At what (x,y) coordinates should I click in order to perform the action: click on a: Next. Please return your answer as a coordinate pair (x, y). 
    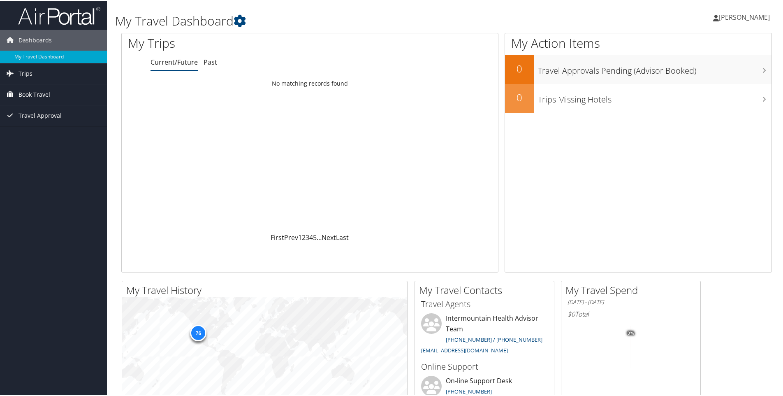
    Looking at the image, I should click on (329, 237).